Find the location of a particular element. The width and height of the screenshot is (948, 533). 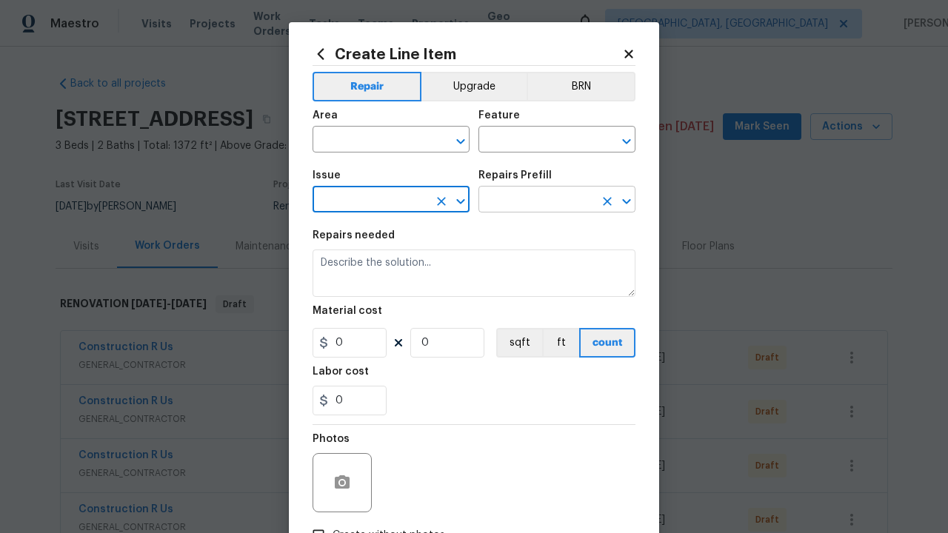

h5: Issue is located at coordinates (327, 176).